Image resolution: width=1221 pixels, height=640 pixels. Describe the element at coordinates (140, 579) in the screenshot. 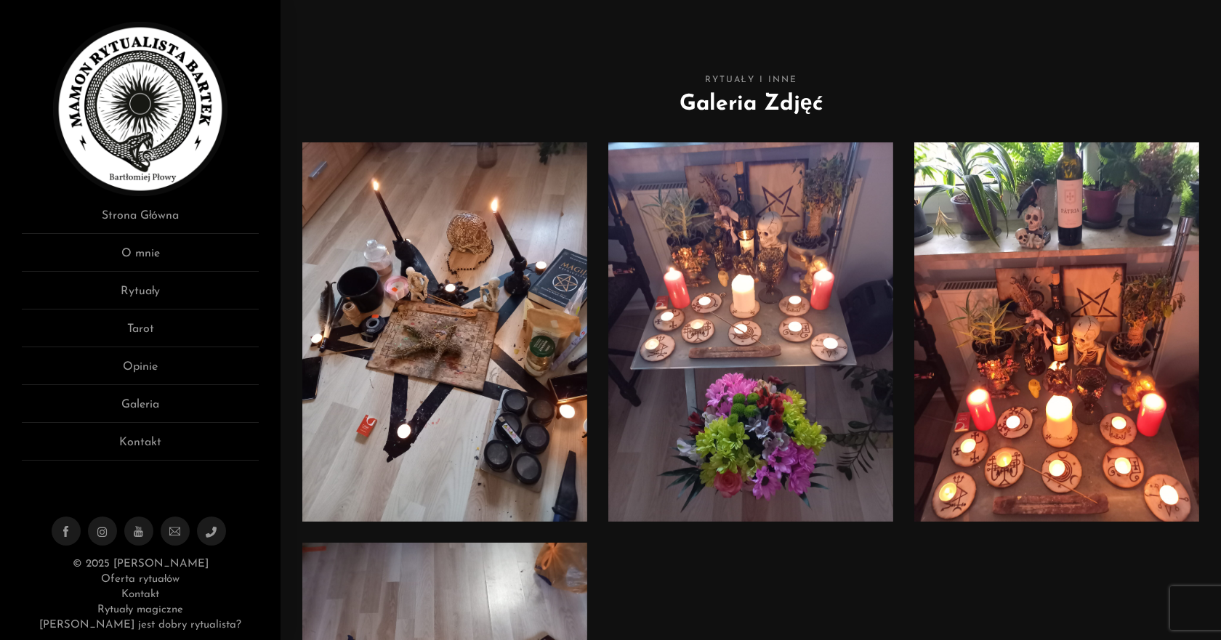

I see `a: Oferta rytuałów` at that location.